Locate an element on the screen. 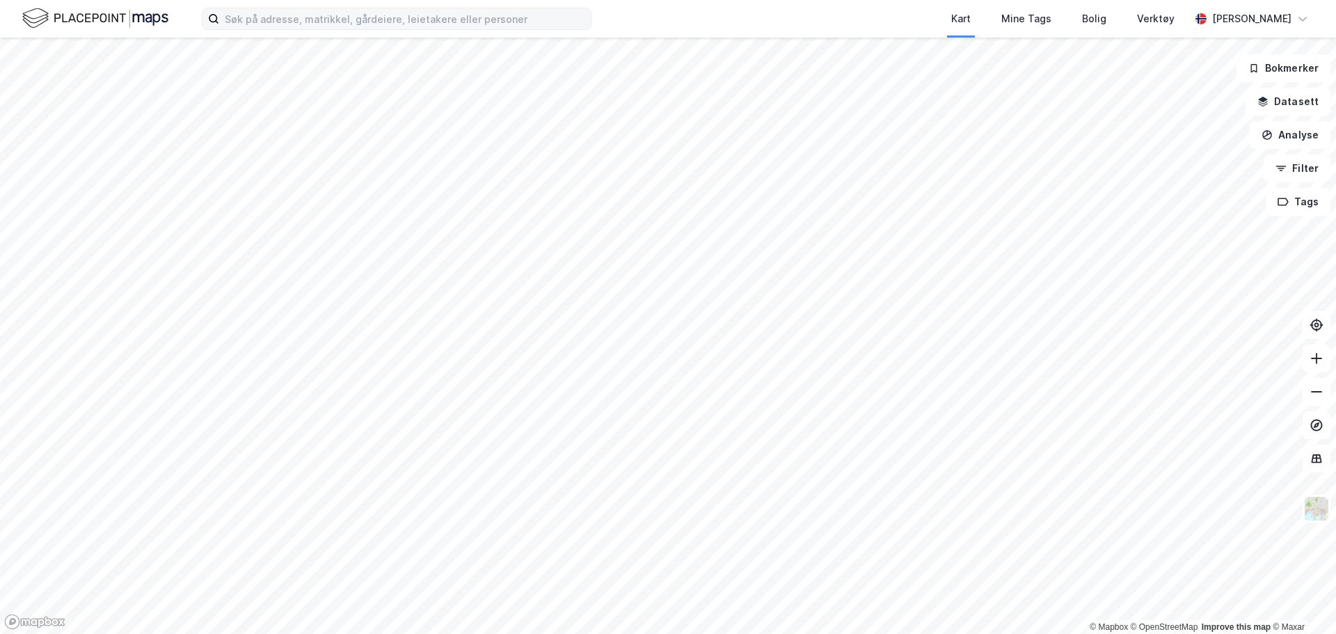  div: Mine Tags is located at coordinates (1026, 19).